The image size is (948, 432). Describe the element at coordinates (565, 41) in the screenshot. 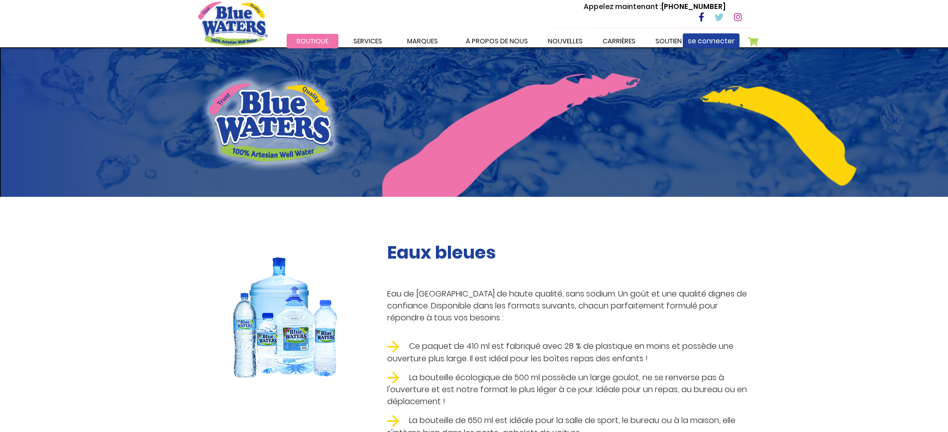

I see `a: Nouvelles` at that location.